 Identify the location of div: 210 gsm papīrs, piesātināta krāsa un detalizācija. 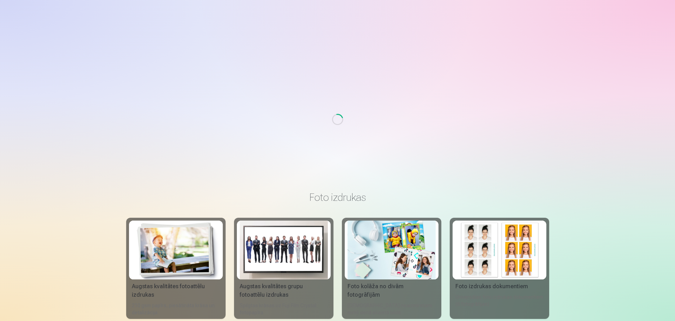
(176, 309).